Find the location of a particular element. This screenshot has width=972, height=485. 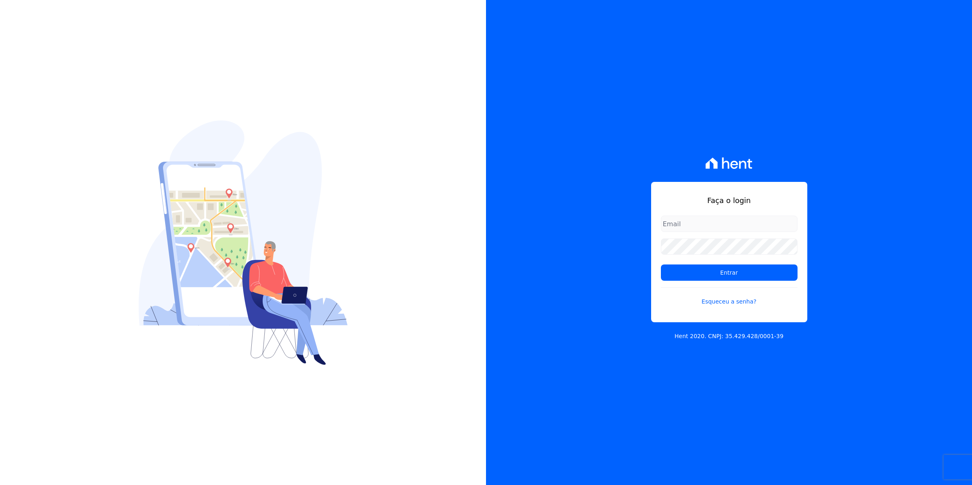

img: Login is located at coordinates (243, 242).